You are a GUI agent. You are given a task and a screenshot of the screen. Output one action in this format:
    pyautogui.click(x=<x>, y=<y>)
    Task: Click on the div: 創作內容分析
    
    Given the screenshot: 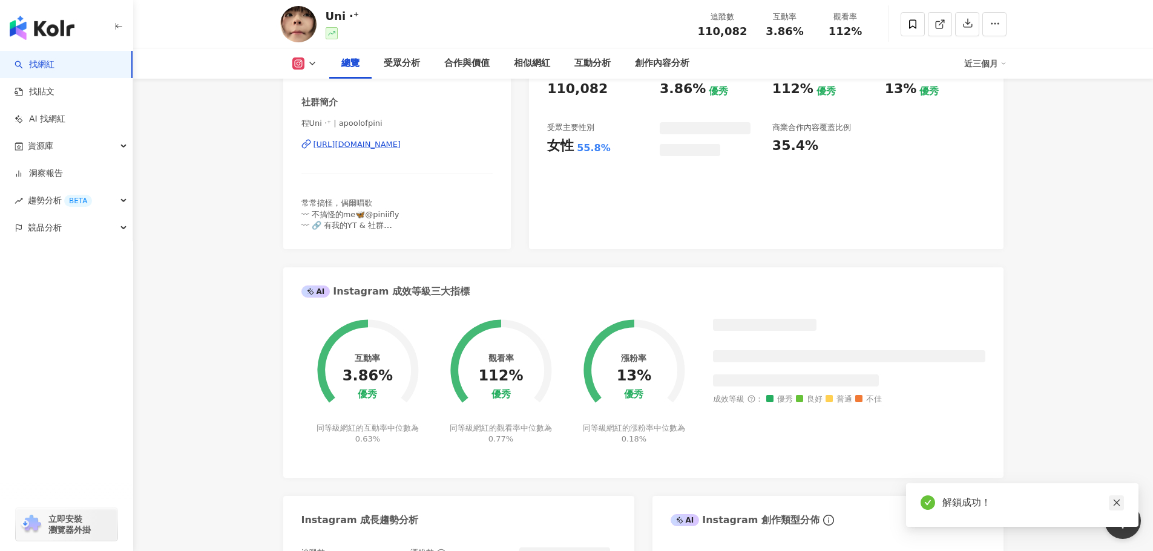 What is the action you would take?
    pyautogui.click(x=662, y=64)
    